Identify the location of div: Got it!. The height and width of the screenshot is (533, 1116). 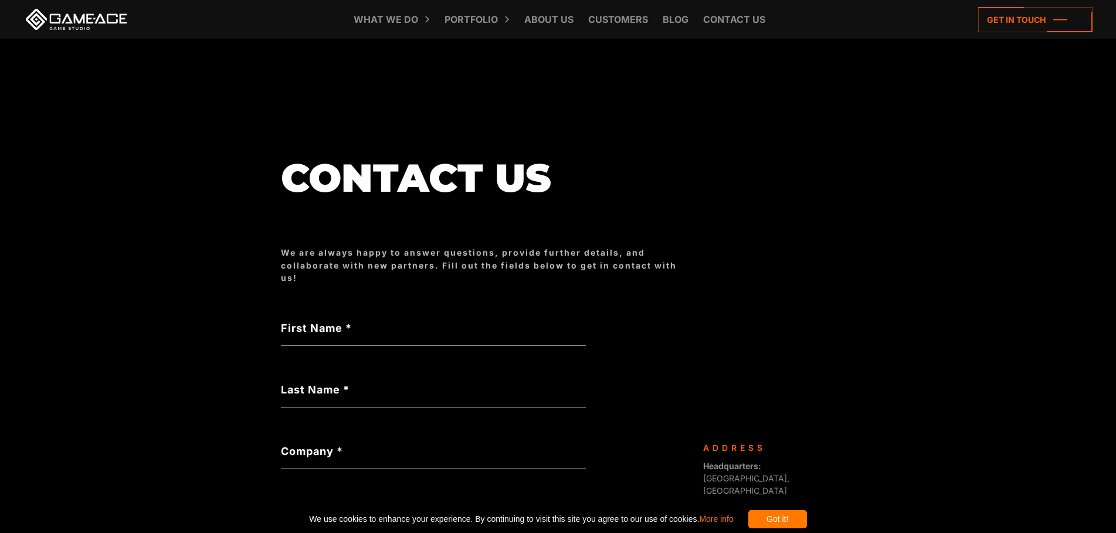
(777, 519).